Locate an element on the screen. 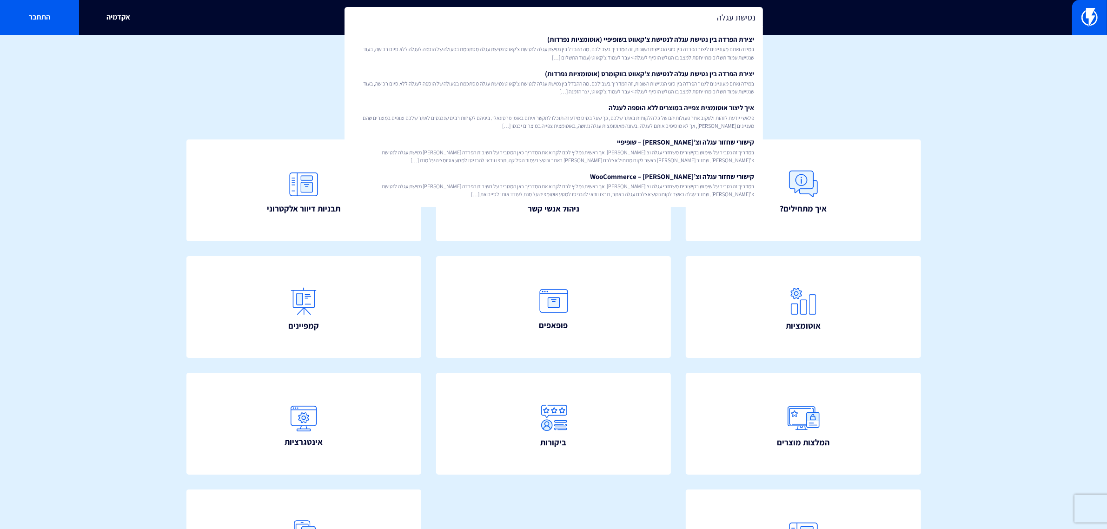 Image resolution: width=1107 pixels, height=529 pixels. a: יצירת הפרדה בין נטישת עגלה לנטישת צ’קאווט בווקומרס (אוטומציות נפרדות)במידה ואתם מעוניינים ליצור ה... is located at coordinates (554, 82).